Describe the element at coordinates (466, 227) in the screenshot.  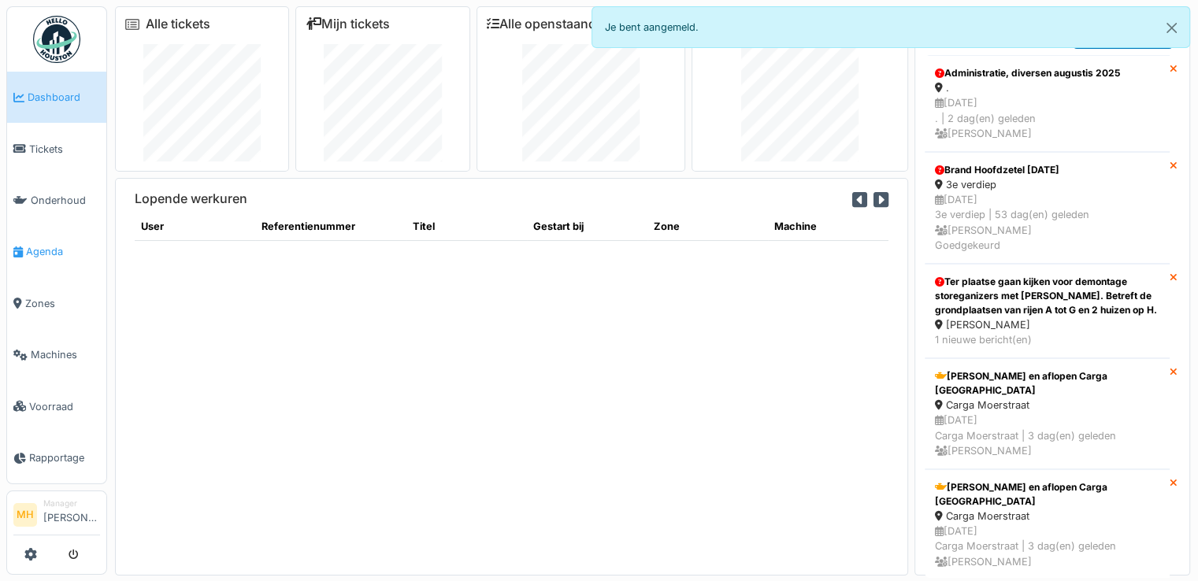
I see `th: Titel` at that location.